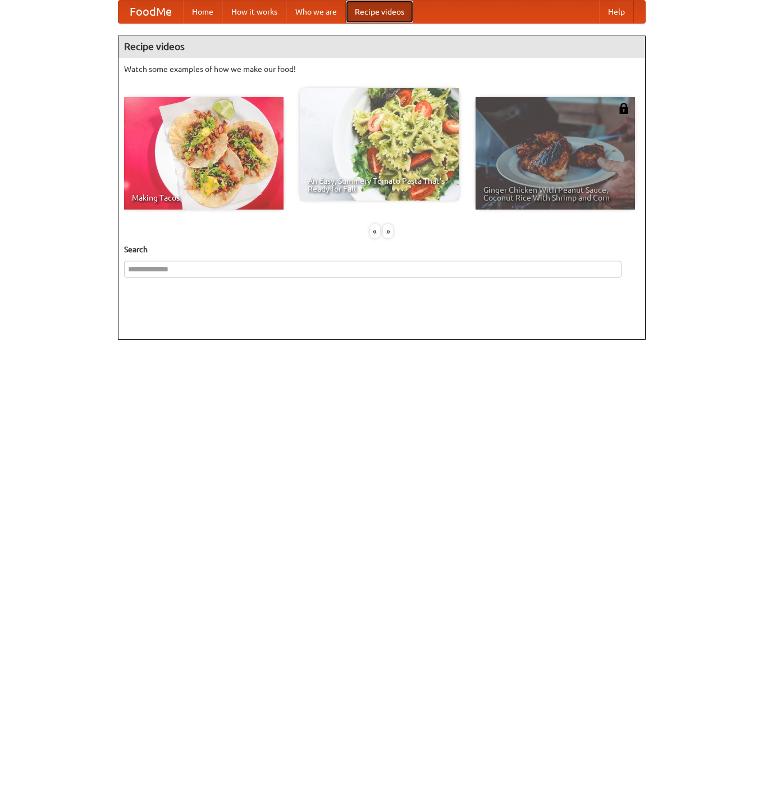 Image resolution: width=763 pixels, height=795 pixels. Describe the element at coordinates (204, 198) in the screenshot. I see `span: Making Tacos` at that location.